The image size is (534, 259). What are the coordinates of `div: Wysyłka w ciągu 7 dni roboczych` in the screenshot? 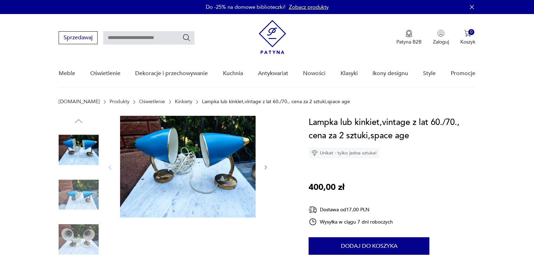 It's located at (351, 222).